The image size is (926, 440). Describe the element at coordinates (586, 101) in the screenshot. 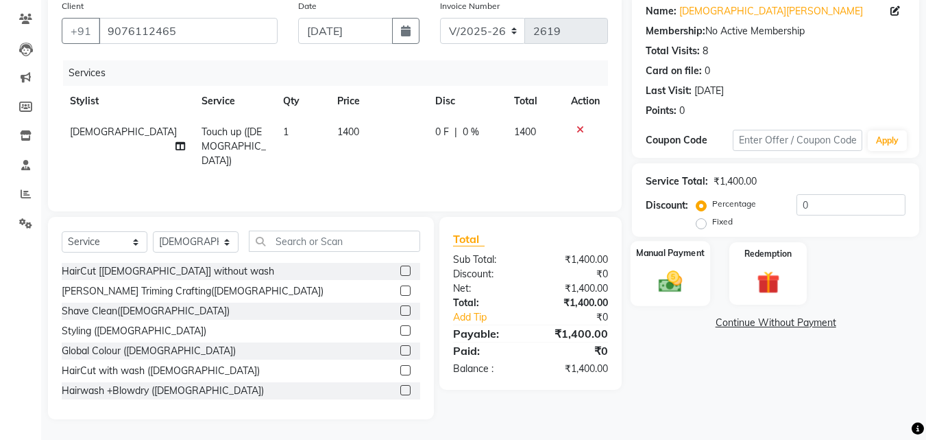

I see `th: Action` at that location.